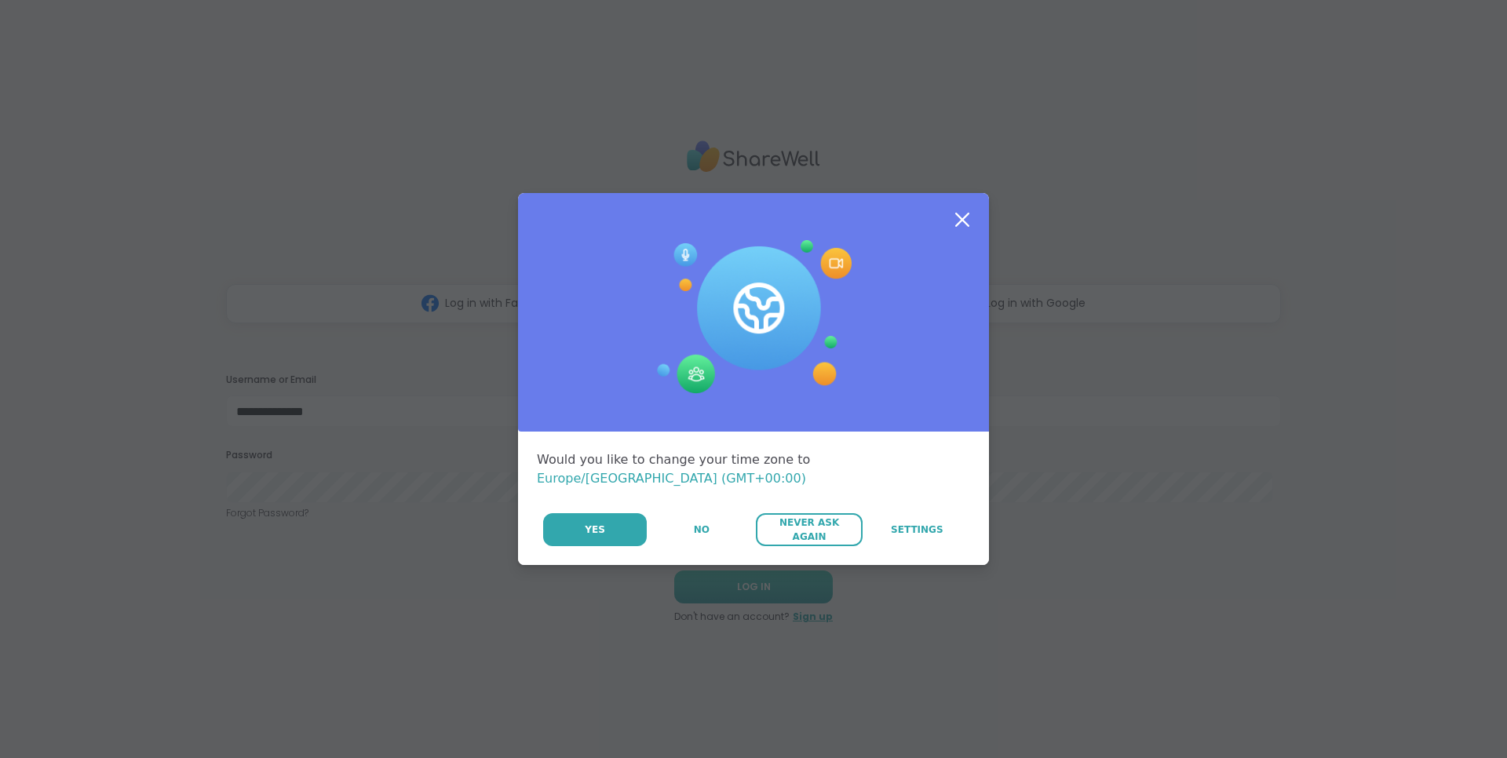  Describe the element at coordinates (595, 530) in the screenshot. I see `span: Yes` at that location.